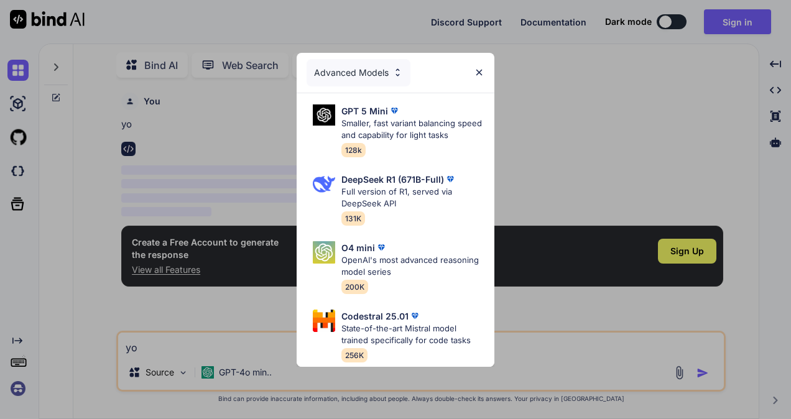 The image size is (791, 419). I want to click on p: State-of-the-art Mistral model trained specifically for code tasks, so click(413, 335).